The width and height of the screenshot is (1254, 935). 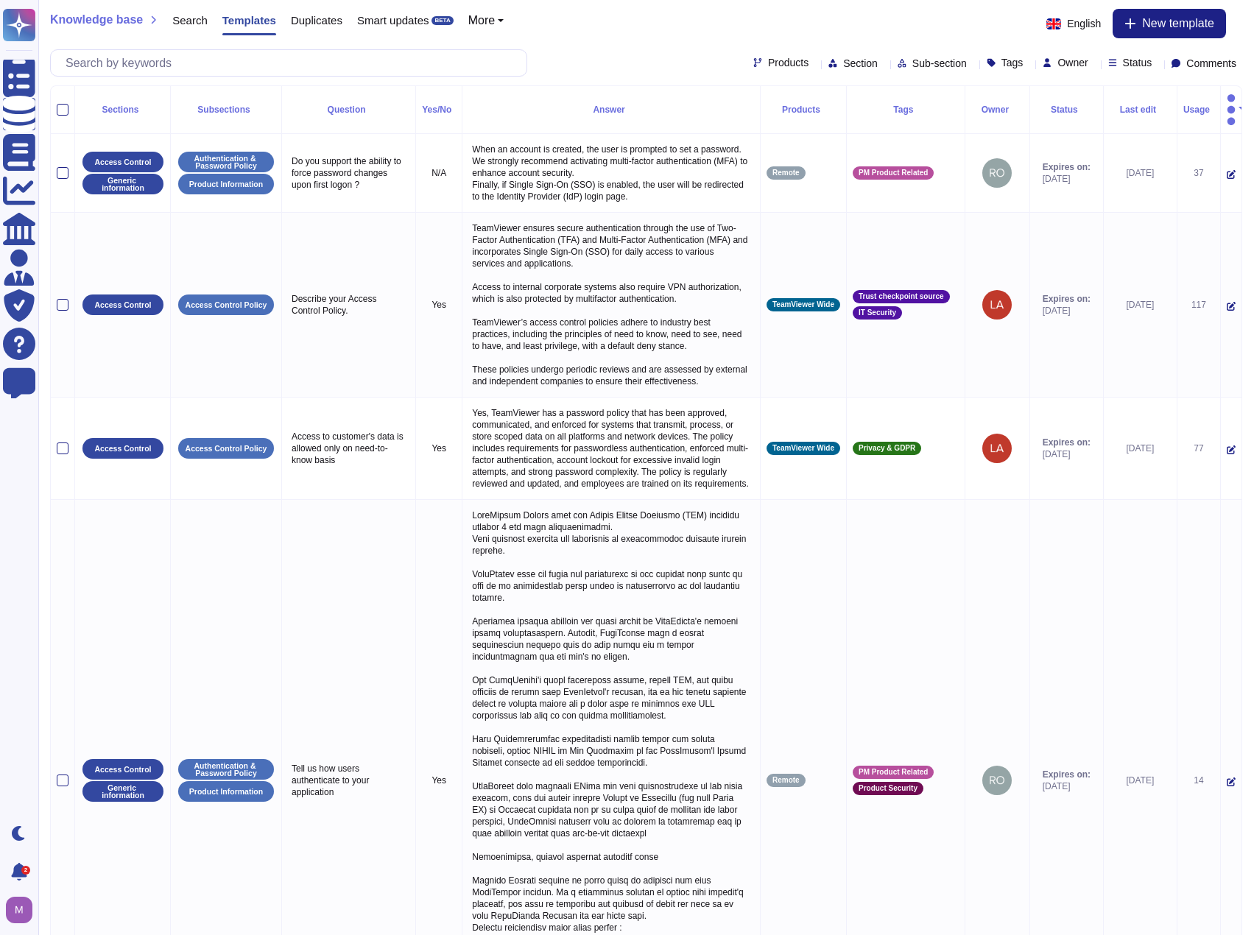 I want to click on input: Search by keywords, so click(x=292, y=63).